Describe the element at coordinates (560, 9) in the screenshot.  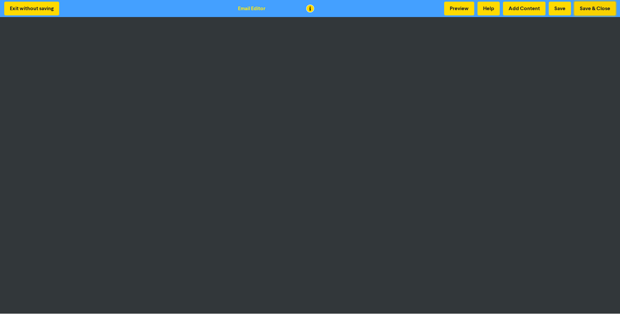
I see `button: Save` at that location.